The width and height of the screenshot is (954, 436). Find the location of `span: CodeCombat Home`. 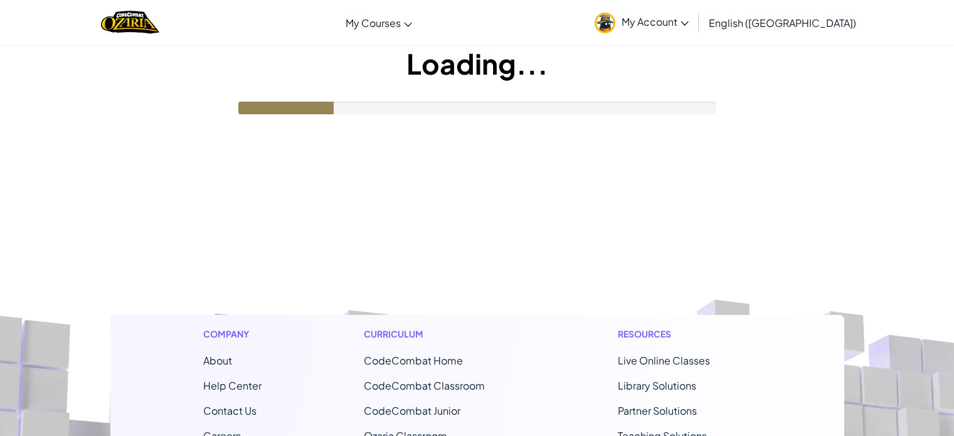

span: CodeCombat Home is located at coordinates (413, 360).